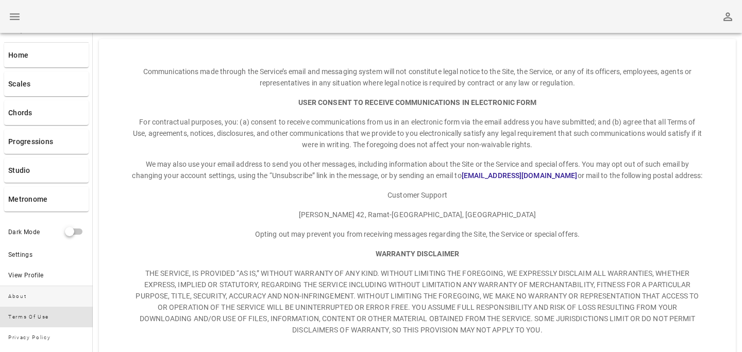 The image size is (742, 352). Describe the element at coordinates (417, 77) in the screenshot. I see `p: Communications made through the Service’s email and messaging system will not constitute legal no...` at that location.